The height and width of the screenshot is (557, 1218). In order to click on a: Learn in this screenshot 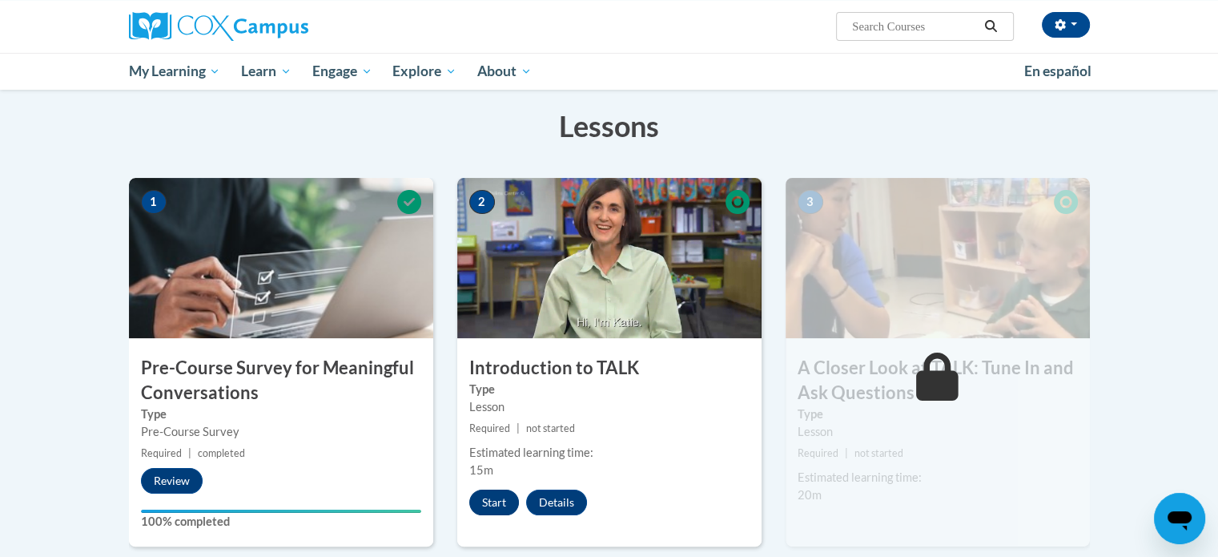, I will do `click(266, 71)`.